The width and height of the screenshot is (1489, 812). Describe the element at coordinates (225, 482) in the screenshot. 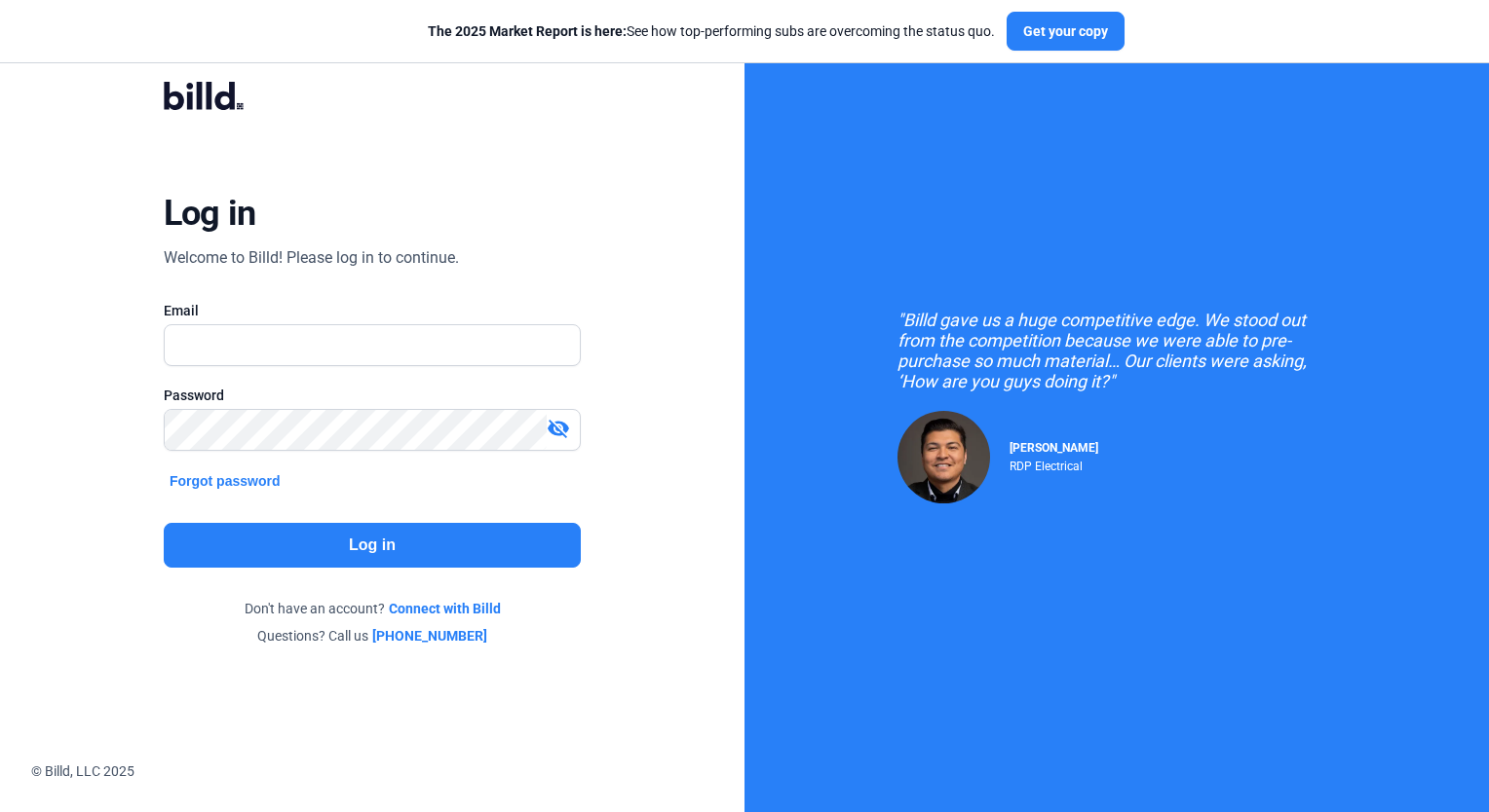

I see `button: Forgot password` at that location.